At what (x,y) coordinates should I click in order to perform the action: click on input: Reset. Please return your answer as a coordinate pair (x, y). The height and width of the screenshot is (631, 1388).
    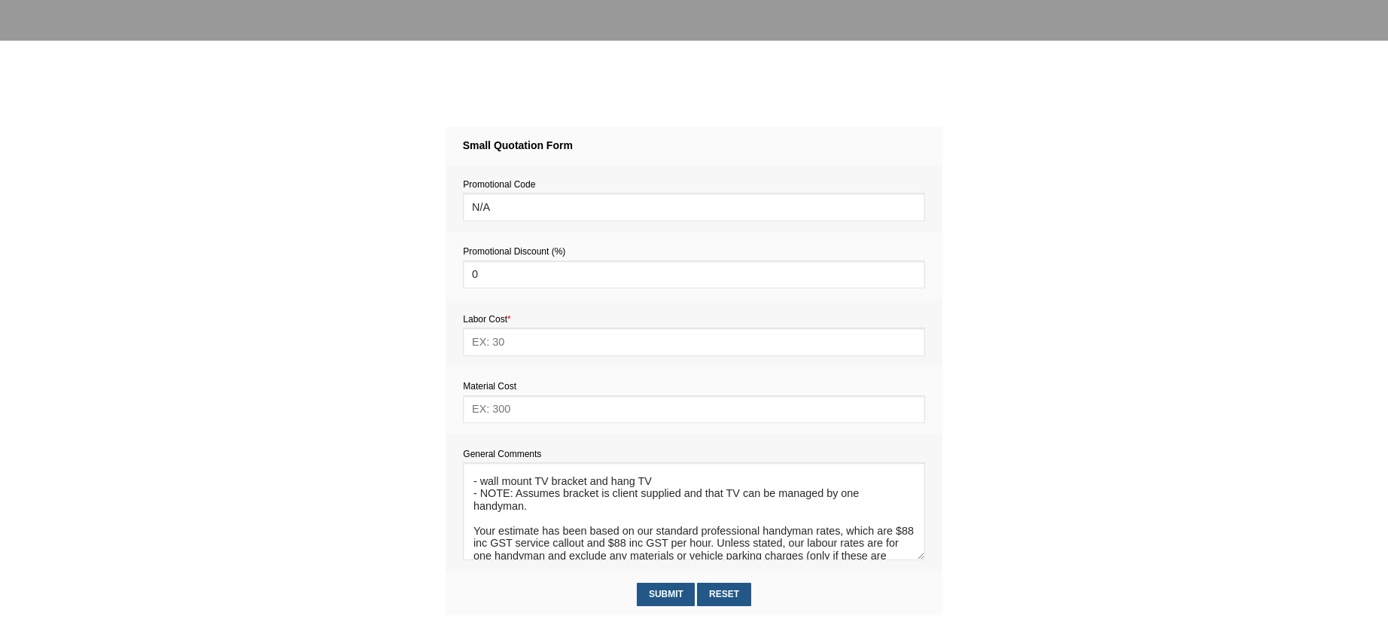
    Looking at the image, I should click on (723, 594).